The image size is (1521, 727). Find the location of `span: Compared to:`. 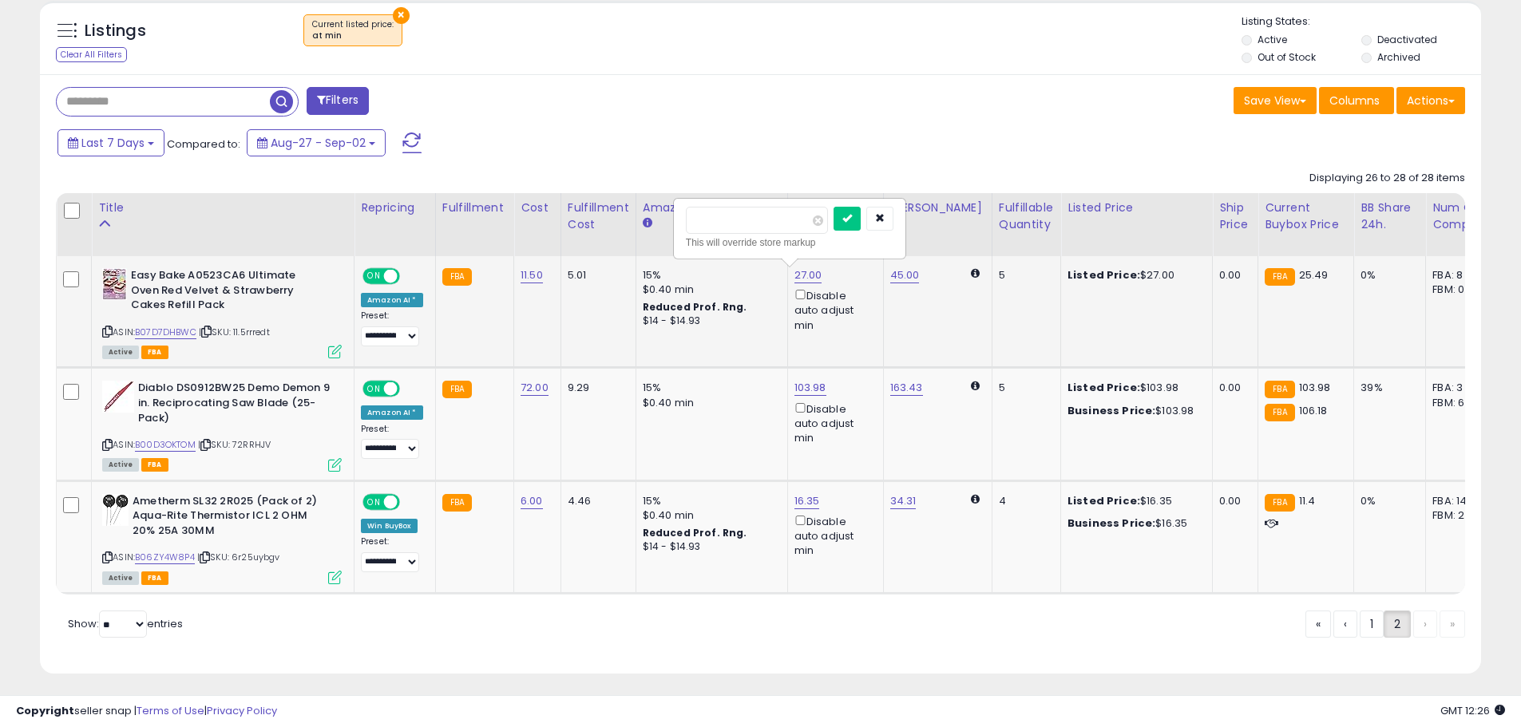

span: Compared to: is located at coordinates (204, 144).